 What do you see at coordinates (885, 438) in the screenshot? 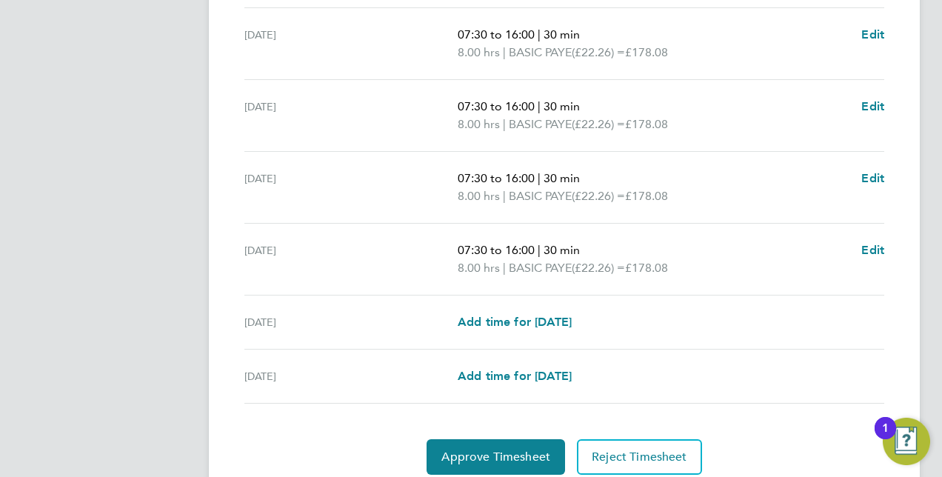
I see `div: 1` at bounding box center [885, 438].